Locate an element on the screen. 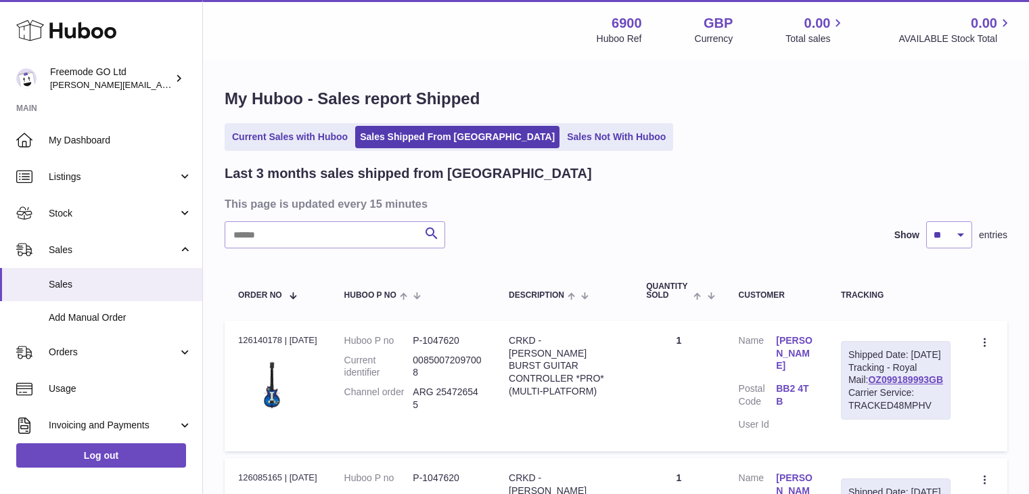 The height and width of the screenshot is (494, 1029). label: Show is located at coordinates (907, 235).